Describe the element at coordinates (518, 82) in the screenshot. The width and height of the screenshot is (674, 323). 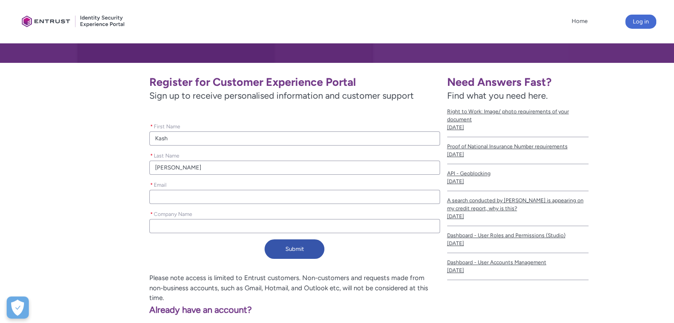
I see `h1: Need Answers Fast?` at that location.